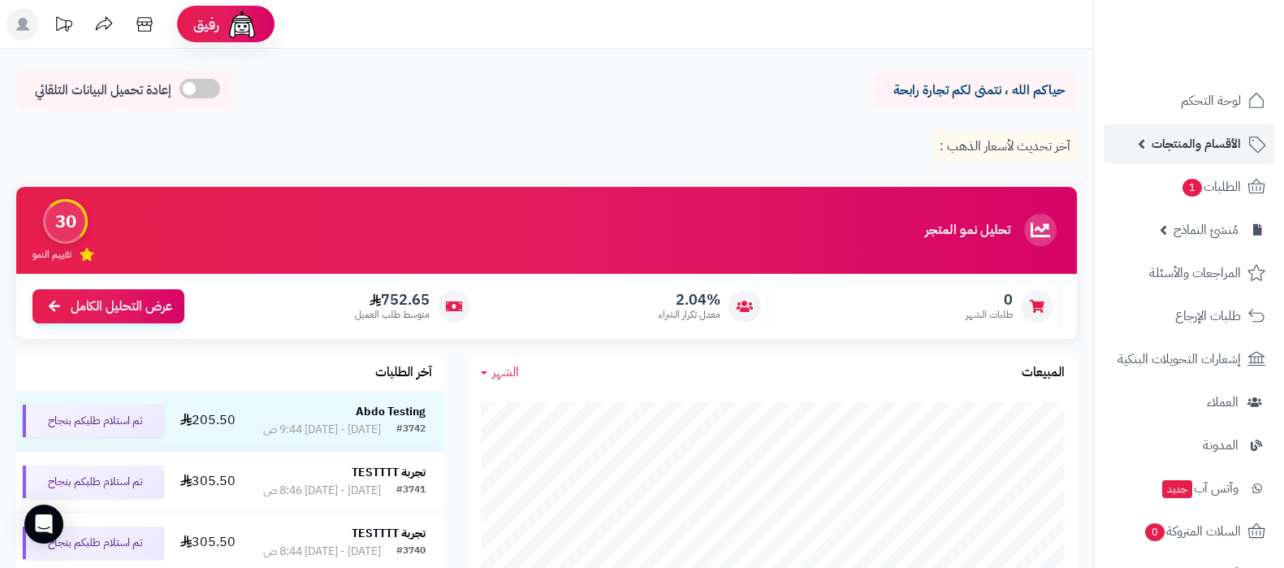  I want to click on p: حياكم الله ، نتمنى لكم تجارة رابحة, so click(975, 90).